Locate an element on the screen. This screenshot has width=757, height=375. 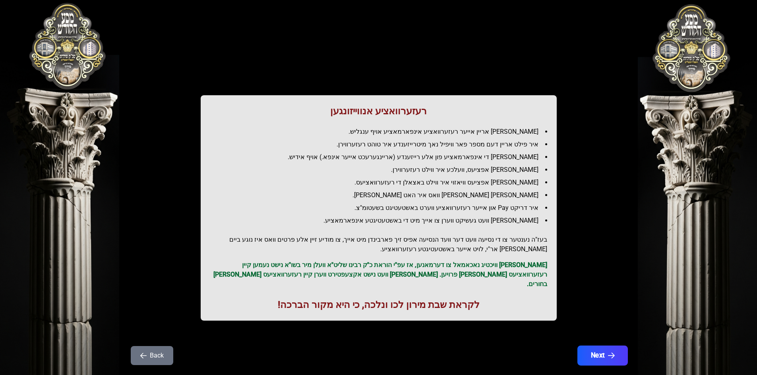
h2: בעז"ה נענטער צו די נסיעה וועט דער וועד הנסיעה אפיס זיך פארבינדן מיט אייך, צו מודיע זיין אלע פרטים... is located at coordinates (379, 245).